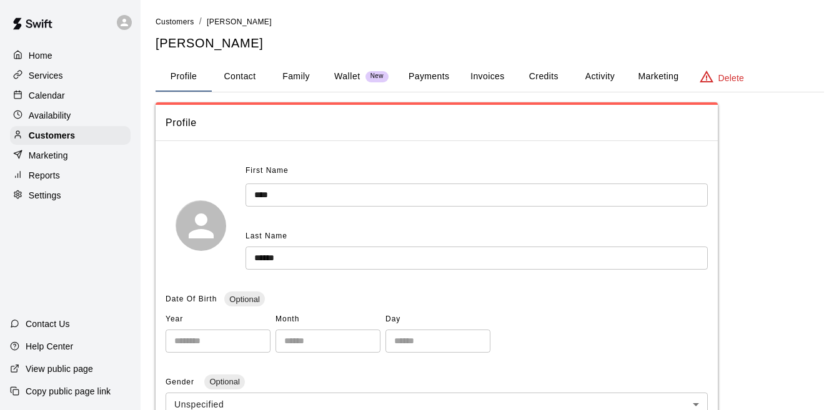  What do you see at coordinates (70, 176) in the screenshot?
I see `div: Reports` at bounding box center [70, 176].